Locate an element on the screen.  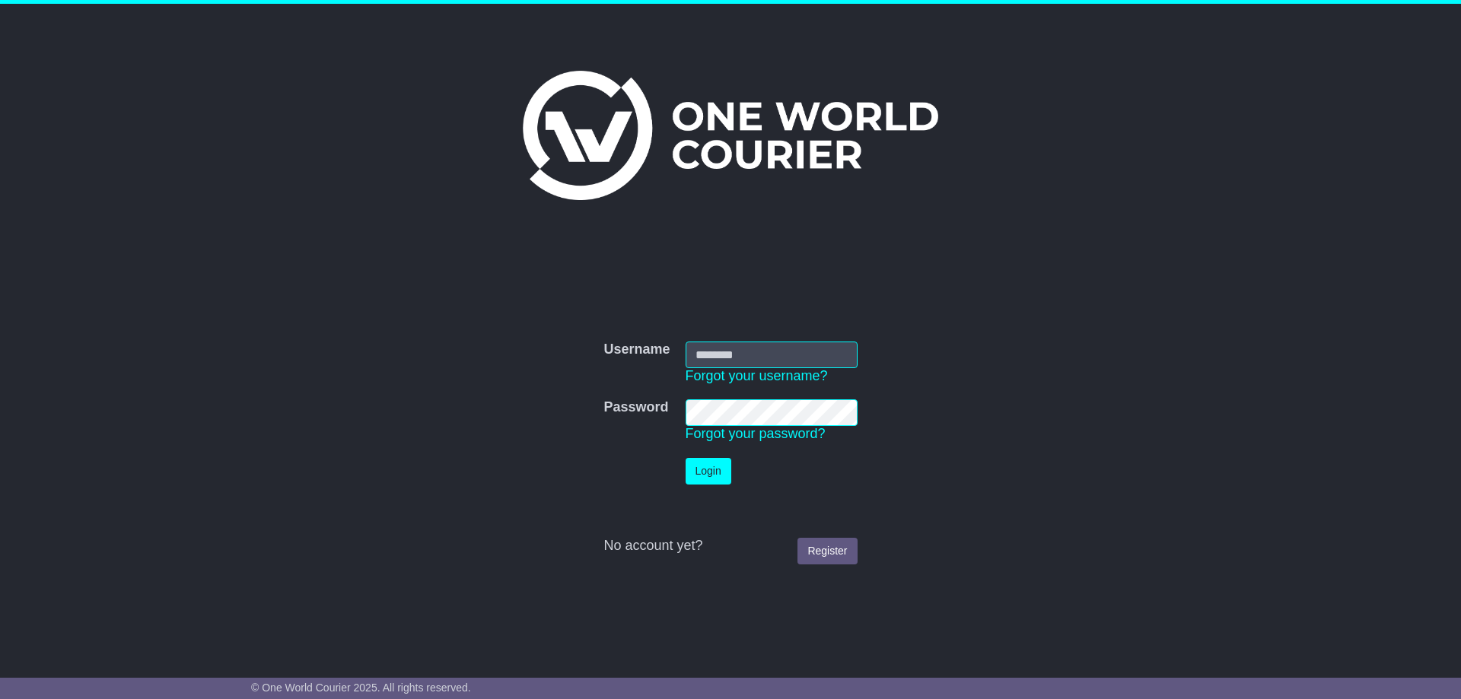
img: One World is located at coordinates (730, 135).